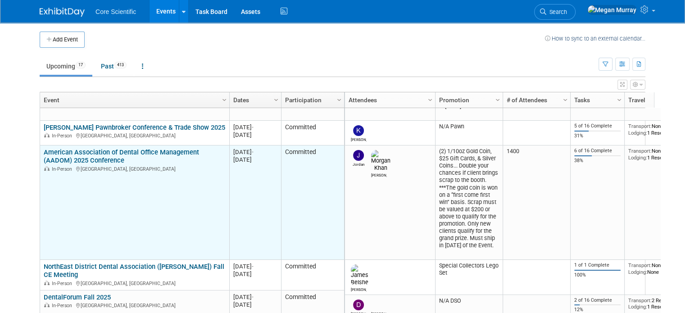 The image size is (685, 313). What do you see at coordinates (358, 305) in the screenshot?
I see `img: Dan Boro` at bounding box center [358, 305].